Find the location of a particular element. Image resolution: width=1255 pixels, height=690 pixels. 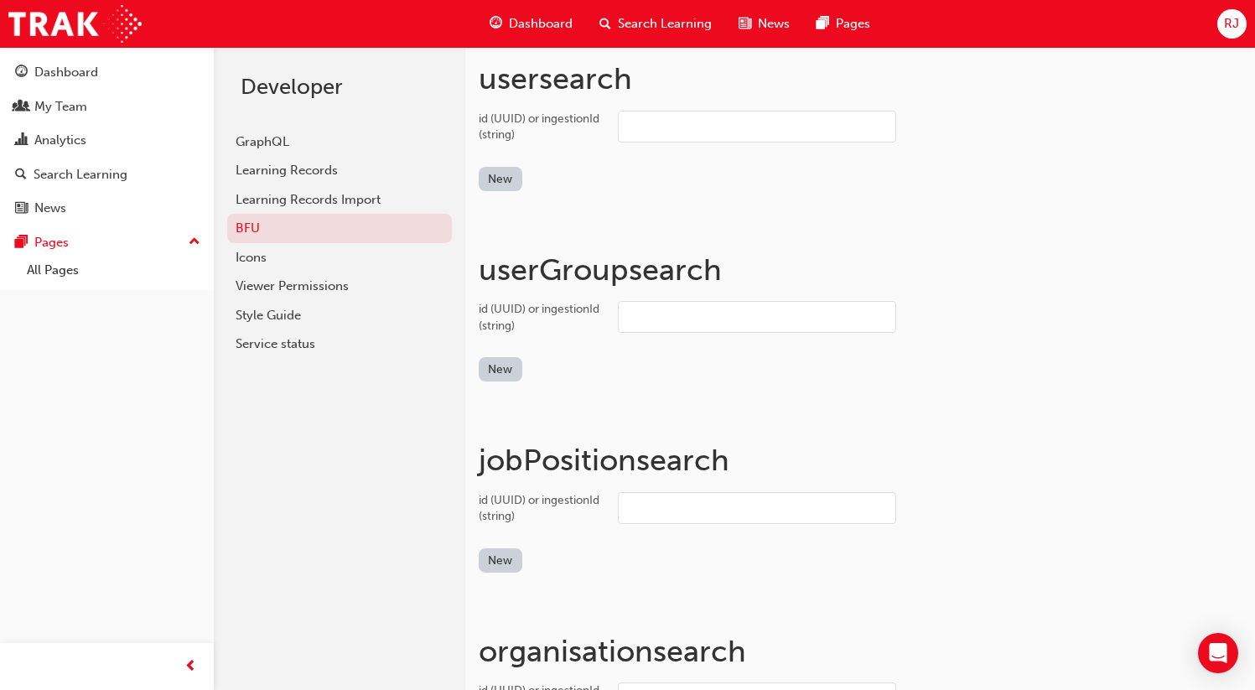

a: guage-iconDashboard is located at coordinates (531, 23).